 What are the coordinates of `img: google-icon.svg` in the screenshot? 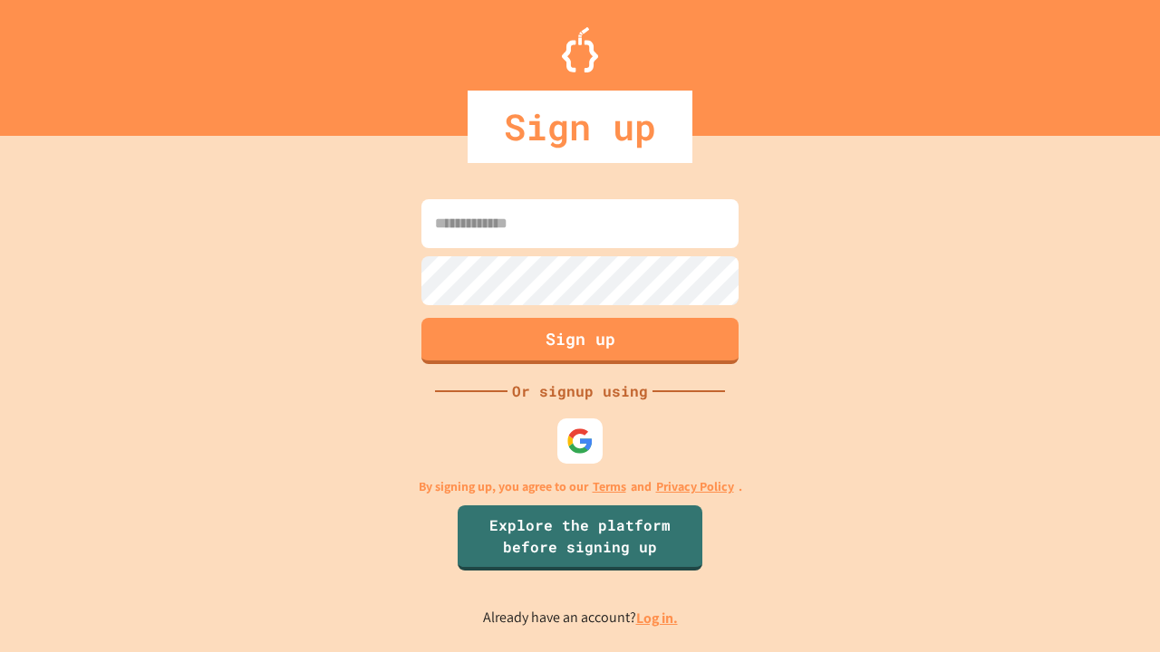 It's located at (580, 441).